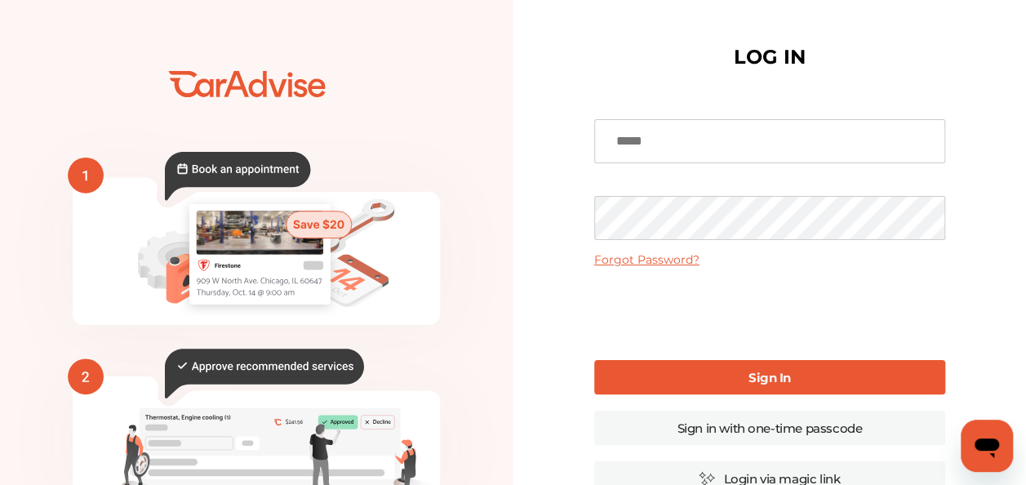 The height and width of the screenshot is (485, 1026). What do you see at coordinates (770, 377) in the screenshot?
I see `a: Sign In` at bounding box center [770, 377].